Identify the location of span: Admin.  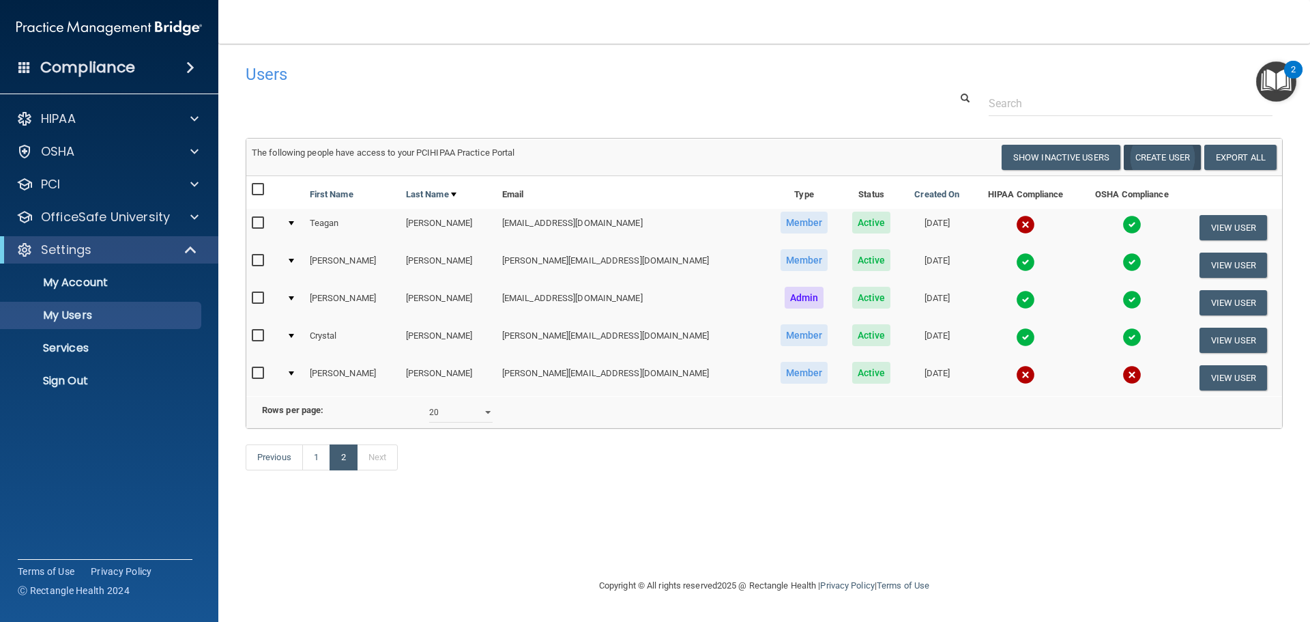
(805, 298).